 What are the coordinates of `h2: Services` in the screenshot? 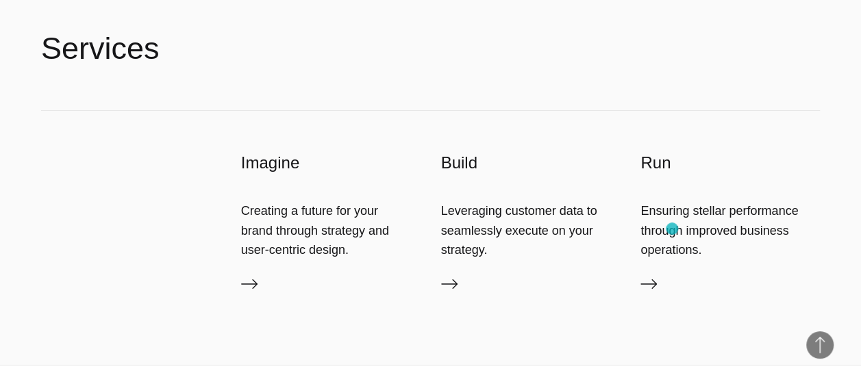 It's located at (100, 49).